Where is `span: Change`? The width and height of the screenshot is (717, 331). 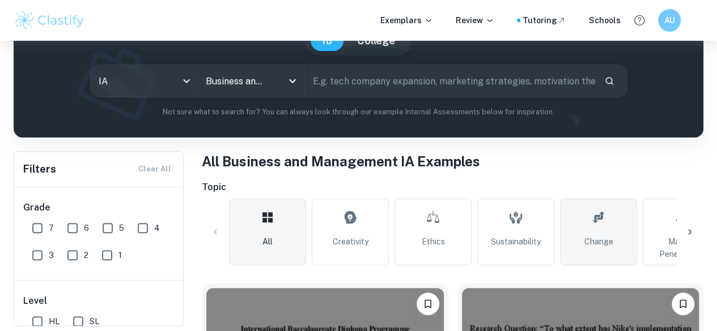
span: Change is located at coordinates (598, 242).